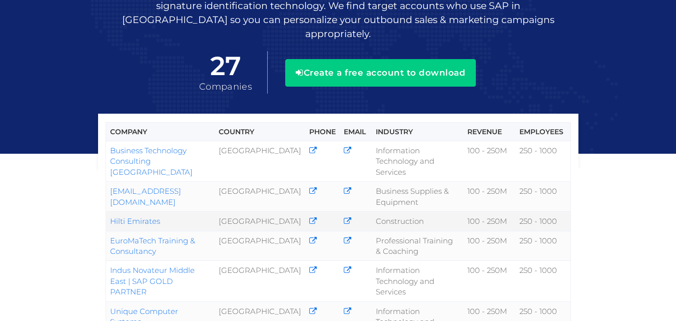 The image size is (676, 321). Describe the element at coordinates (152, 281) in the screenshot. I see `a: Indus Novateur Middle East | SAP GOLD PARTNER` at that location.